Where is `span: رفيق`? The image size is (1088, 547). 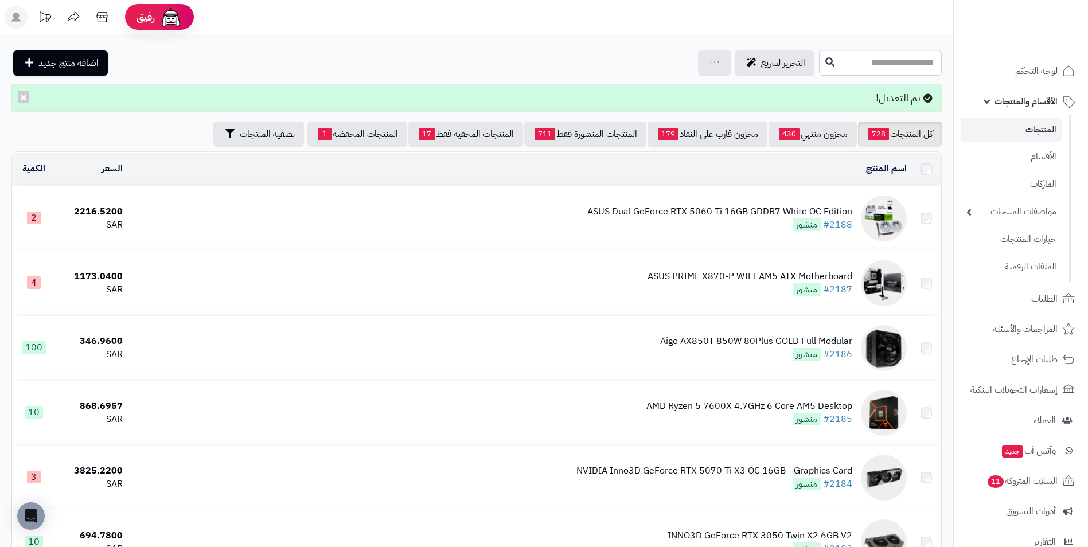
span: رفيق is located at coordinates (146, 17).